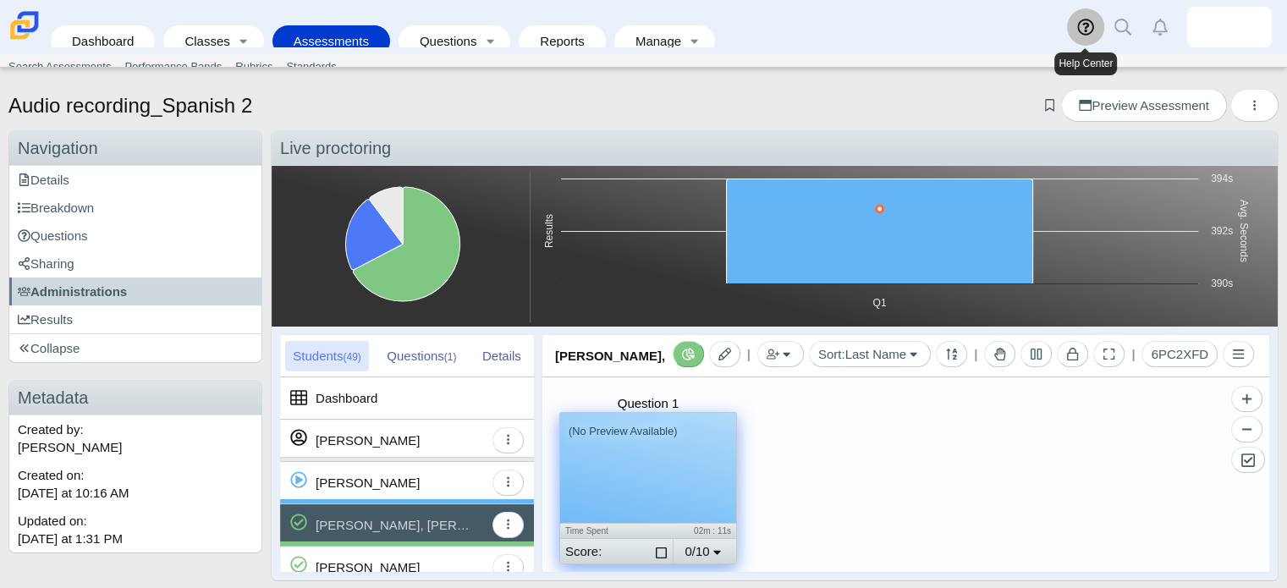  I want to click on div: Live proctoring, so click(774, 148).